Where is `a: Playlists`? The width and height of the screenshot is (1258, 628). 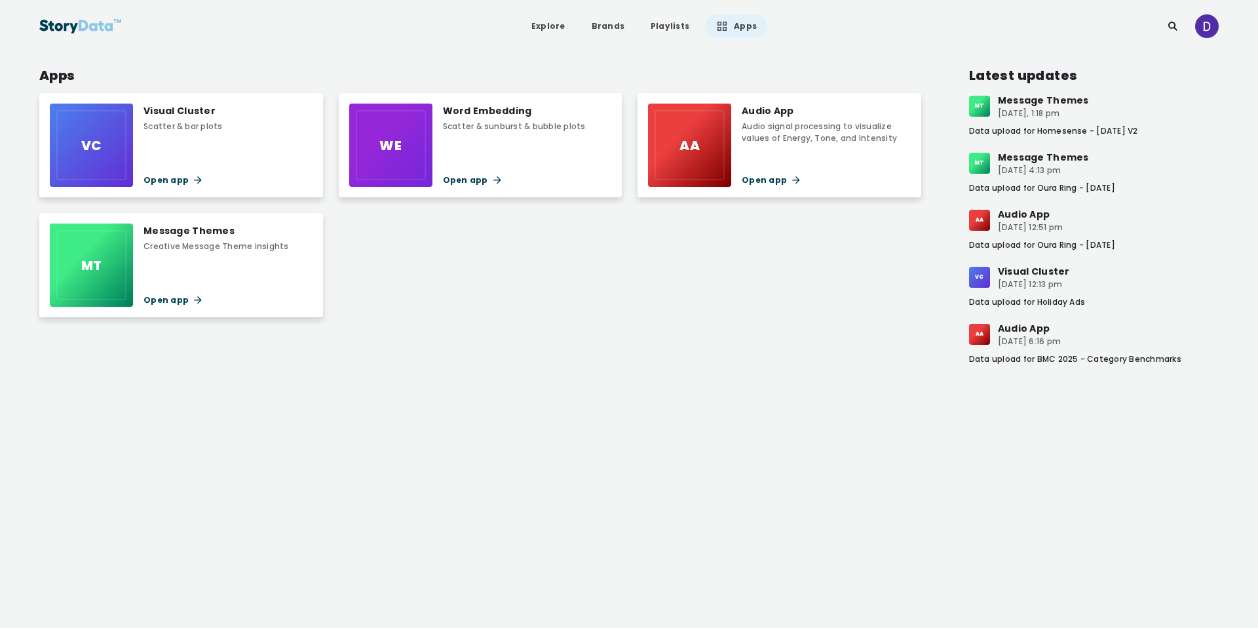
a: Playlists is located at coordinates (670, 26).